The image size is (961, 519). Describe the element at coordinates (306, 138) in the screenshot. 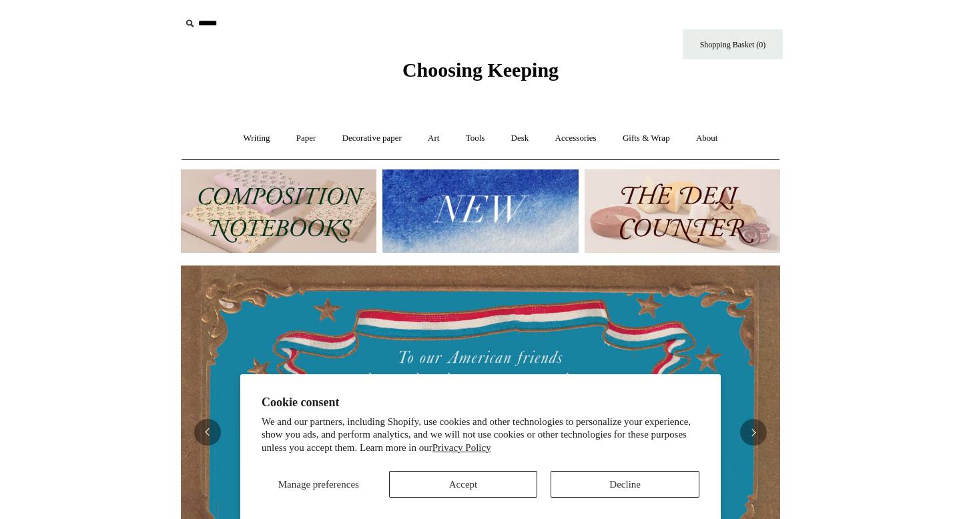

I see `a: Paper` at that location.